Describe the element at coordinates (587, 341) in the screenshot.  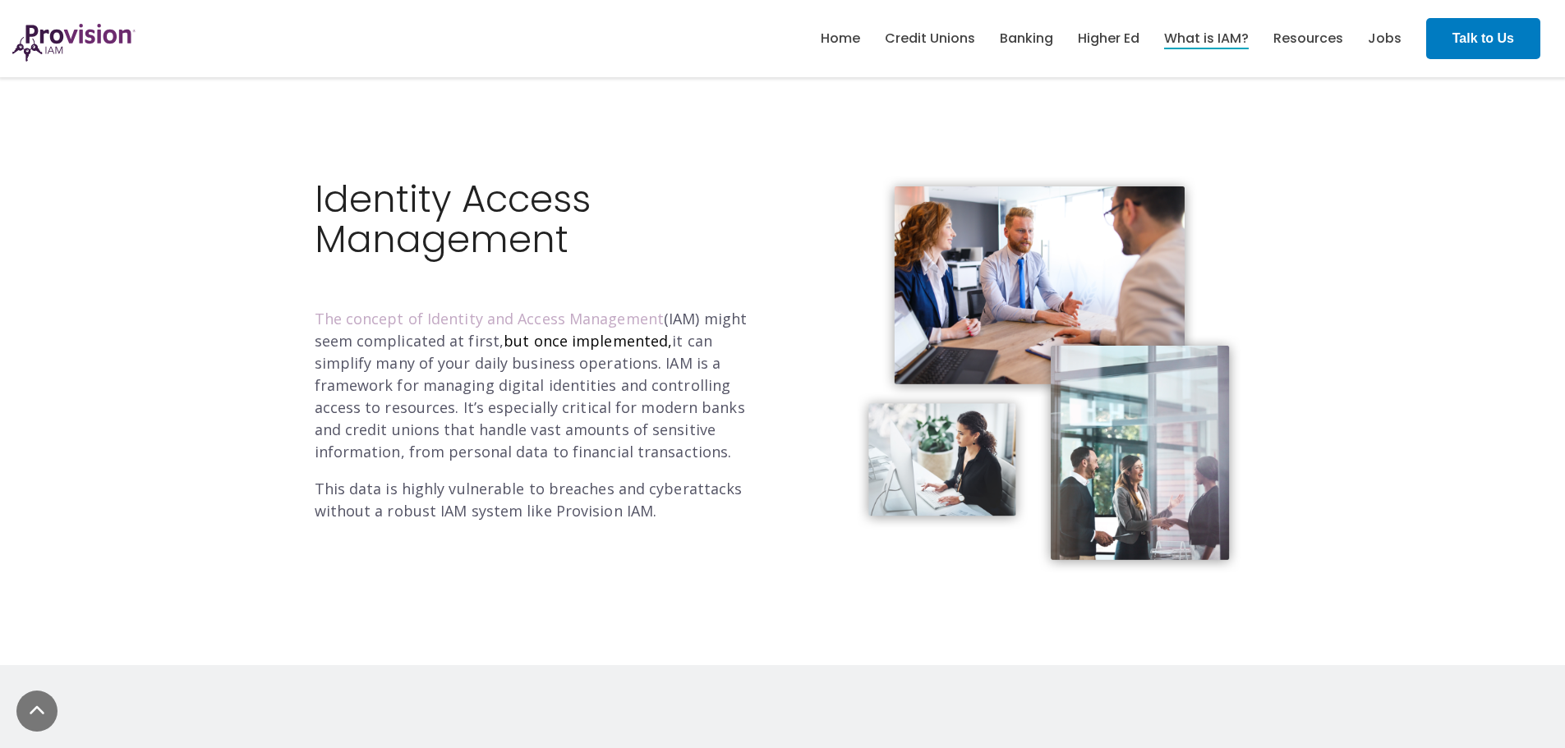
I see `span: but once implemented,` at that location.